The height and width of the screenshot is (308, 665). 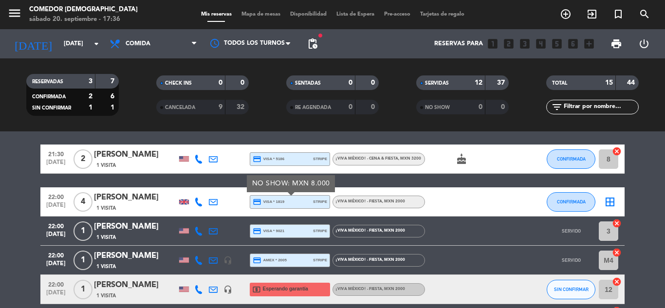 I want to click on span: TOTAL, so click(x=560, y=83).